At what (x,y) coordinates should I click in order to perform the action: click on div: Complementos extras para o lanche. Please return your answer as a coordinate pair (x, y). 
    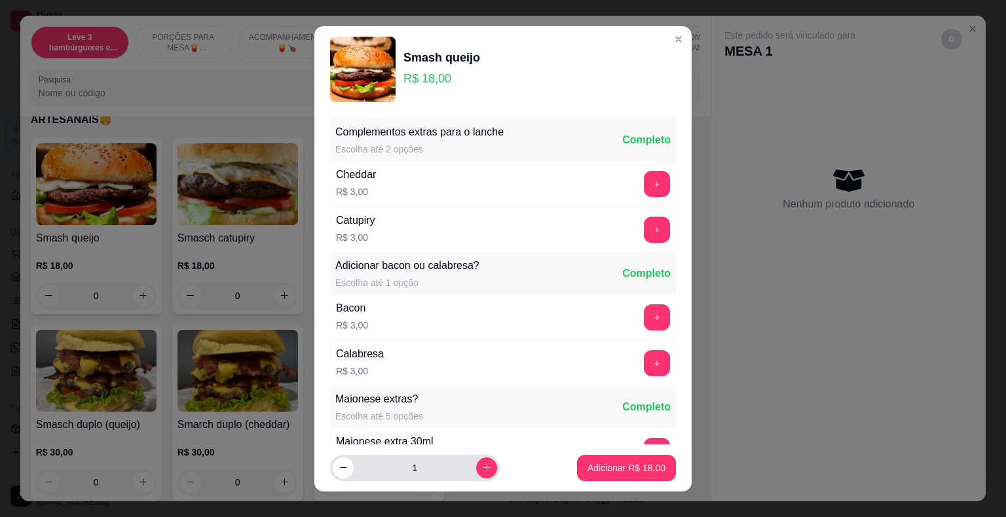
    Looking at the image, I should click on (419, 132).